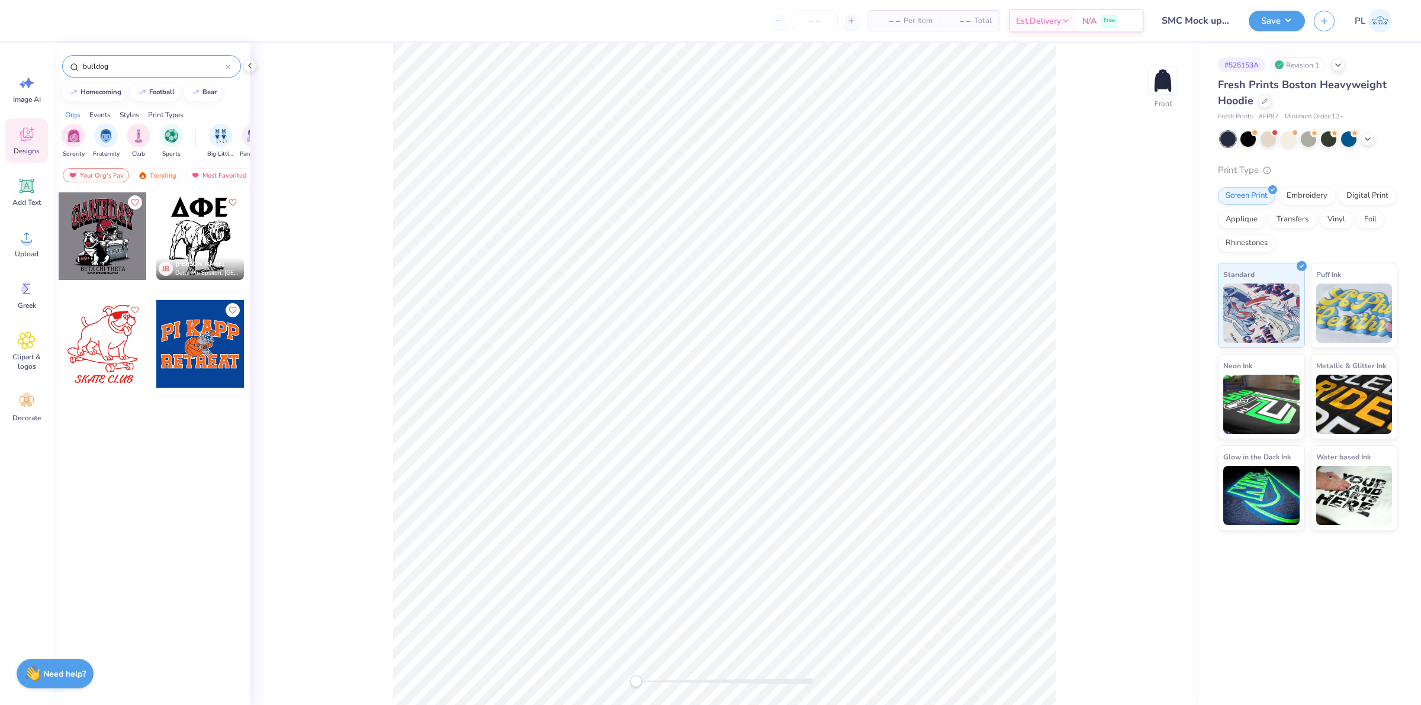  Describe the element at coordinates (27, 151) in the screenshot. I see `span: Designs` at that location.